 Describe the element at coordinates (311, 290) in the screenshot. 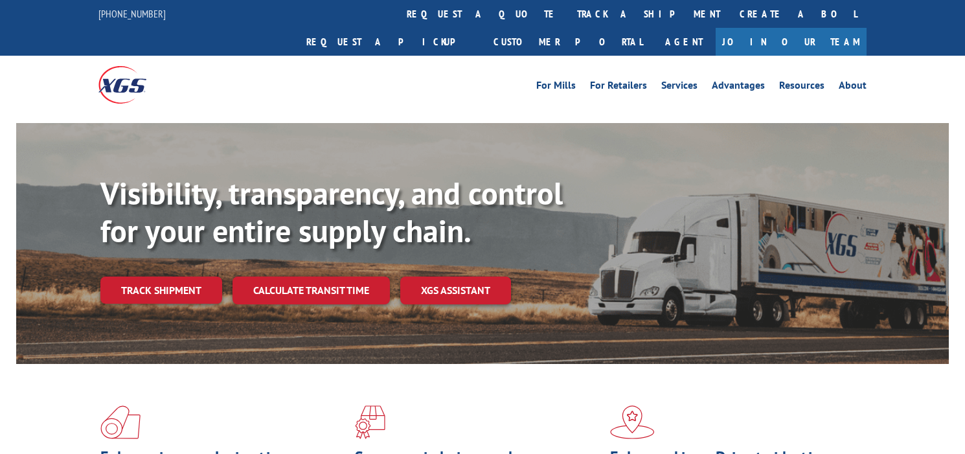

I see `a: Calculate transit time` at that location.